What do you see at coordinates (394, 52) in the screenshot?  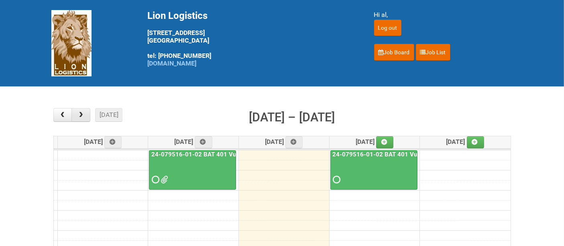 I see `a: Job Board` at bounding box center [394, 52].